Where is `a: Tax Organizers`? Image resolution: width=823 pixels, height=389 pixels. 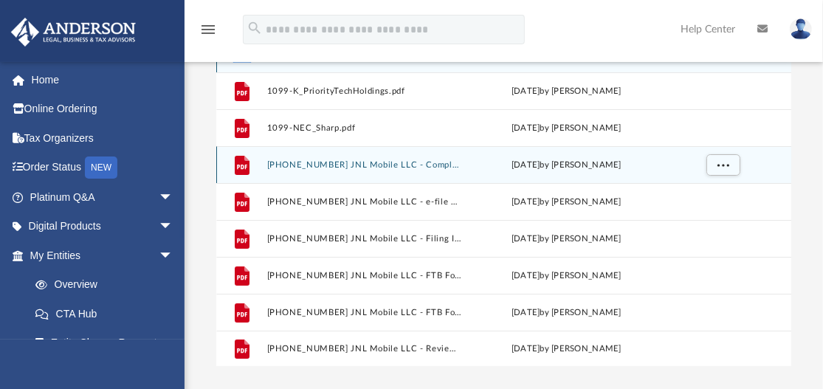
a: Tax Organizers is located at coordinates (103, 138).